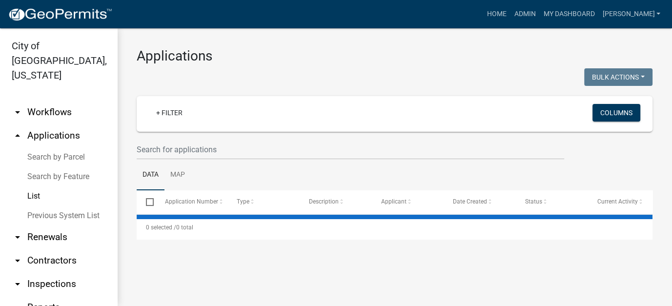 Image resolution: width=672 pixels, height=306 pixels. What do you see at coordinates (169, 113) in the screenshot?
I see `a: + Filter` at bounding box center [169, 113].